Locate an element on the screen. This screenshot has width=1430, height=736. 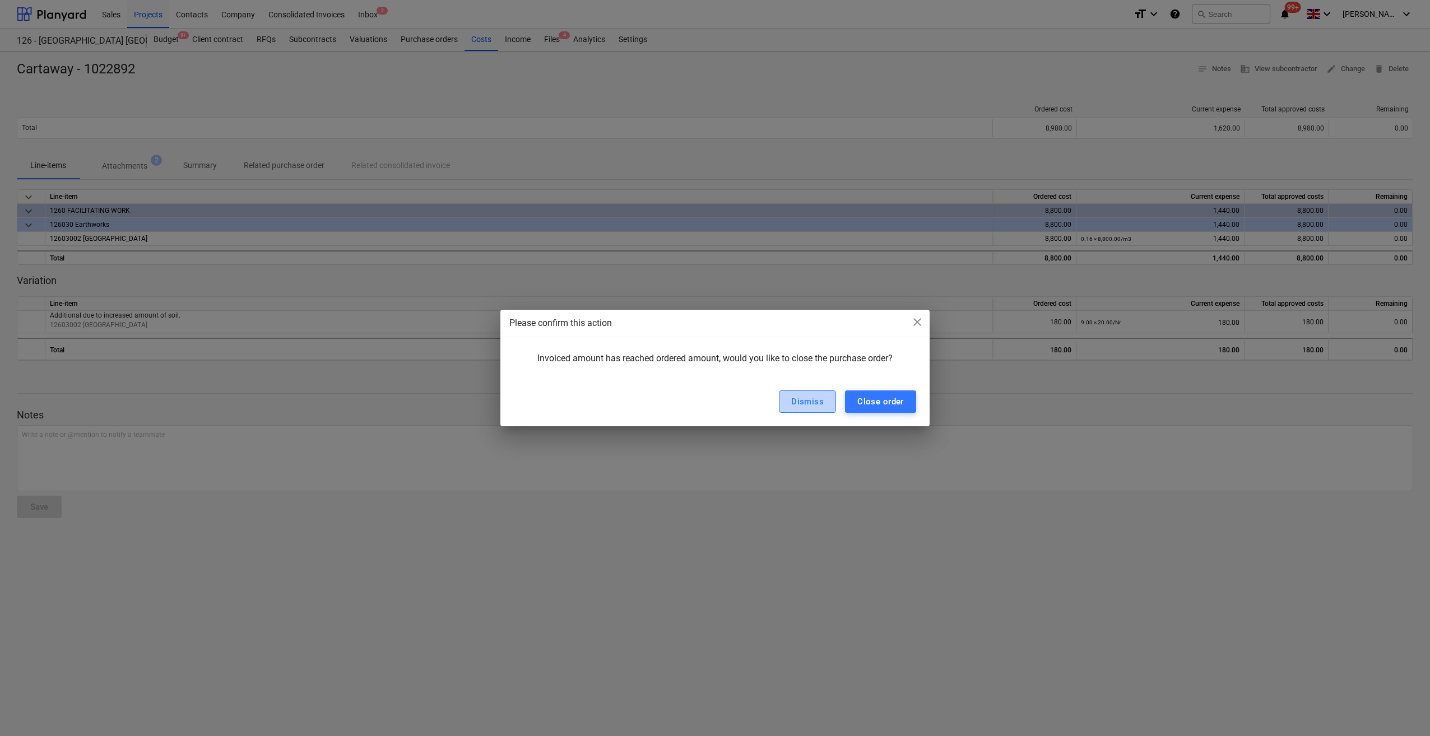
div: Dismiss is located at coordinates (807, 402).